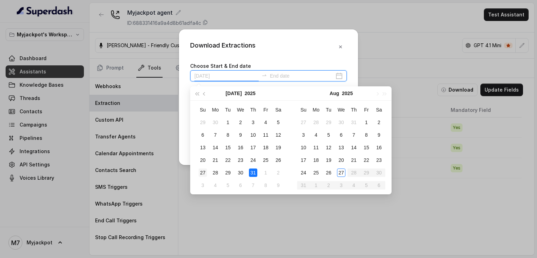  Describe the element at coordinates (366, 160) in the screenshot. I see `td: 2025-08-22` at that location.